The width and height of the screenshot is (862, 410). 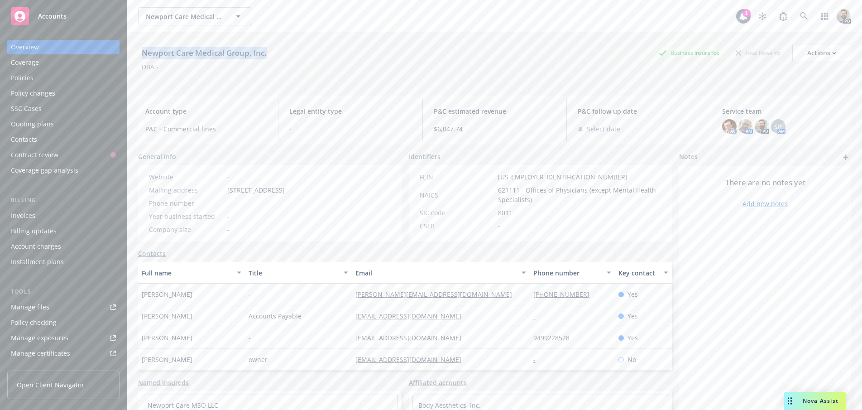 I want to click on a: Coverage gap analysis, so click(x=63, y=170).